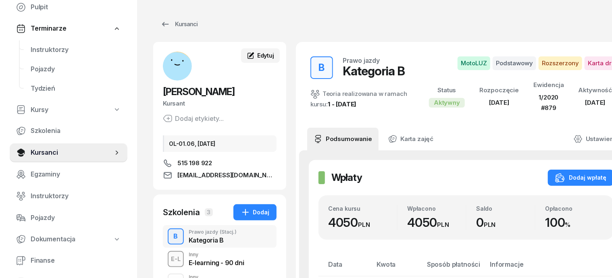  I want to click on div: Szkolenia, so click(181, 212).